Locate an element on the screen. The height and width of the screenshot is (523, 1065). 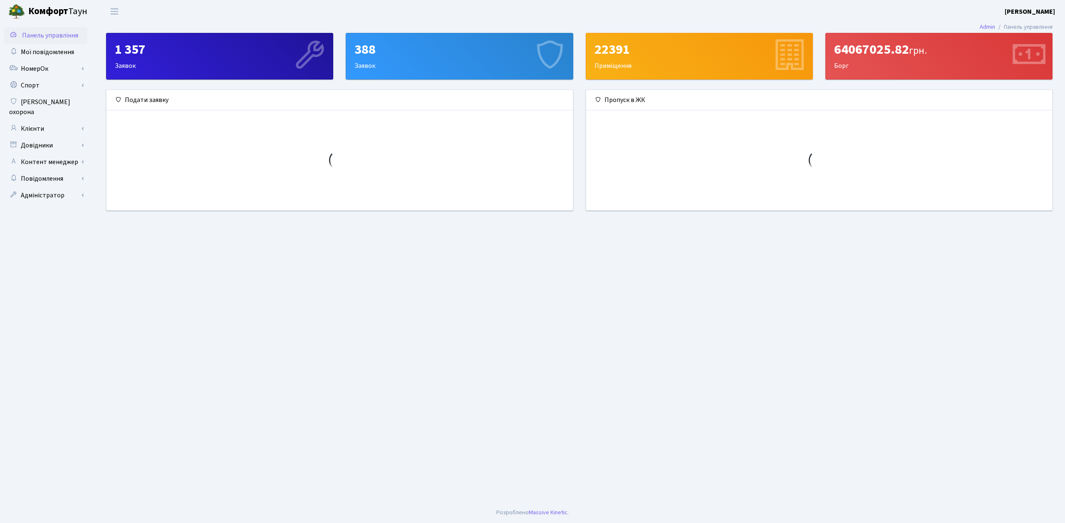
a: Спорт is located at coordinates (46, 85).